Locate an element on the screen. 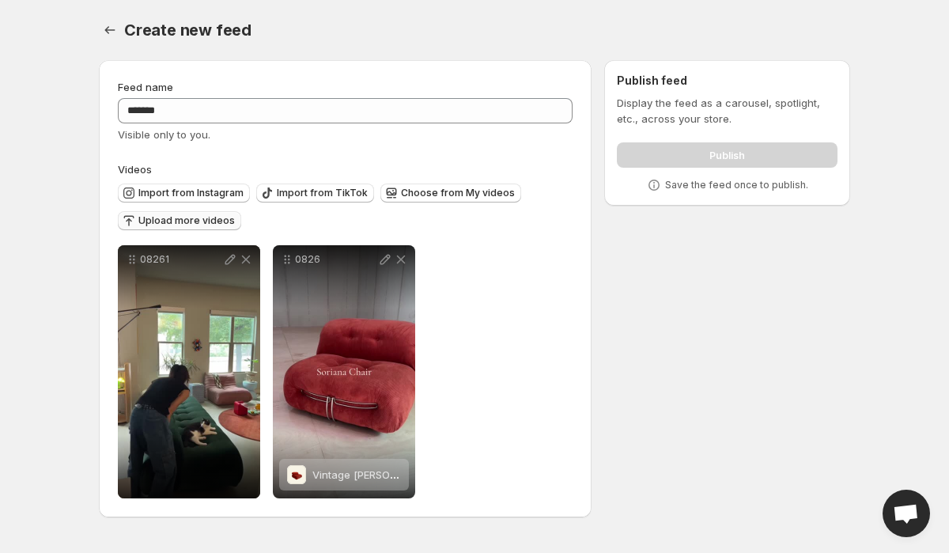  h2: Publish feed is located at coordinates (727, 81).